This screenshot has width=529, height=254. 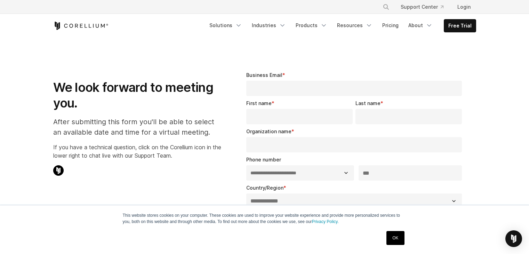 I want to click on a: Solutions, so click(x=226, y=25).